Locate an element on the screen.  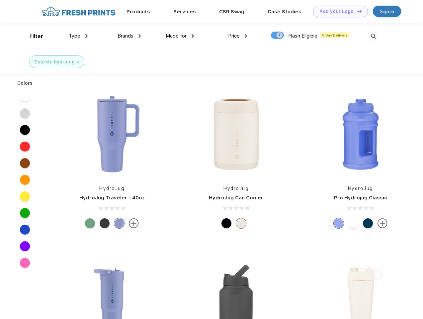
div: Cream is located at coordinates (241, 223).